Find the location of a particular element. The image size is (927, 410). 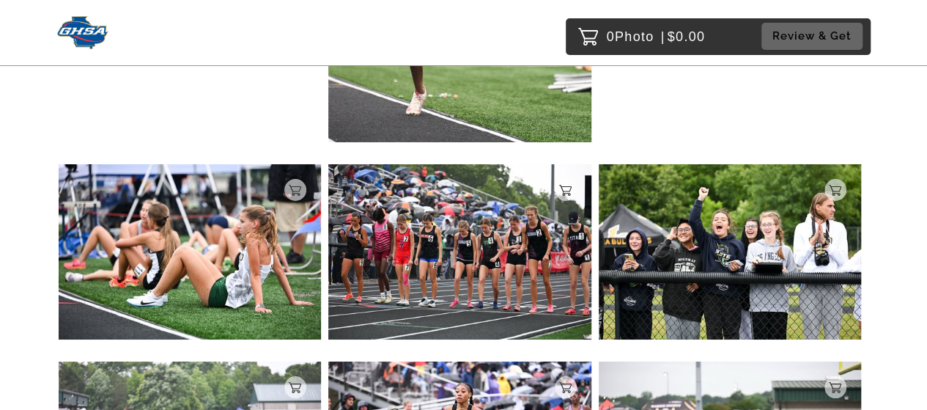

img: Snapphound Logo is located at coordinates (83, 32).